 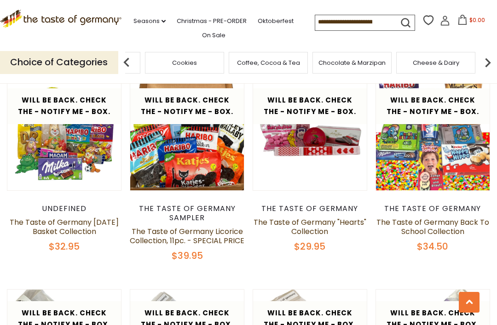 What do you see at coordinates (268, 63) in the screenshot?
I see `a: Coffee, Cocoa & Tea` at bounding box center [268, 63].